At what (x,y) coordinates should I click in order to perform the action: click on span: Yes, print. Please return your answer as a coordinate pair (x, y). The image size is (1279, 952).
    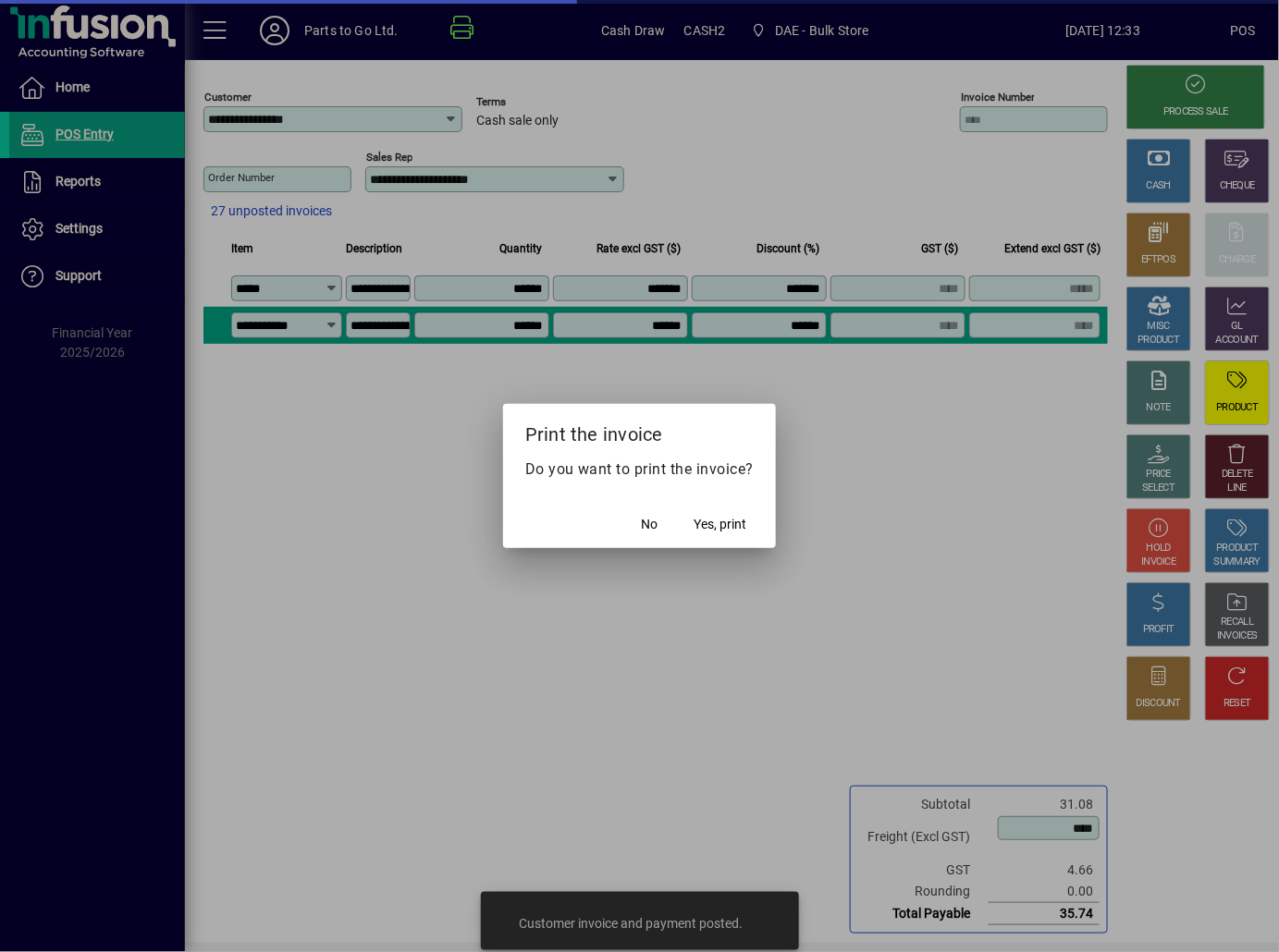
    Looking at the image, I should click on (719, 524).